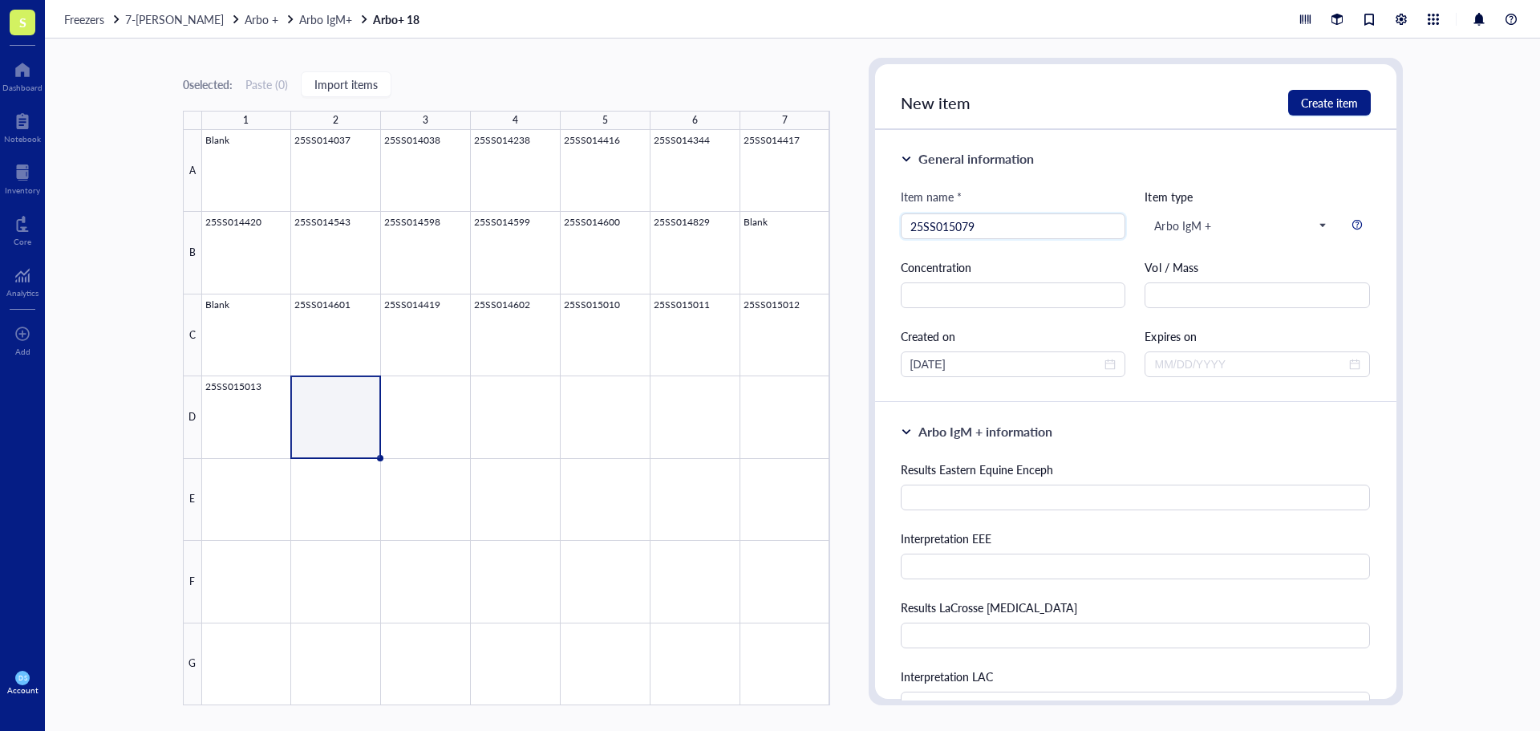 This screenshot has width=1540, height=731. I want to click on div: 6, so click(695, 120).